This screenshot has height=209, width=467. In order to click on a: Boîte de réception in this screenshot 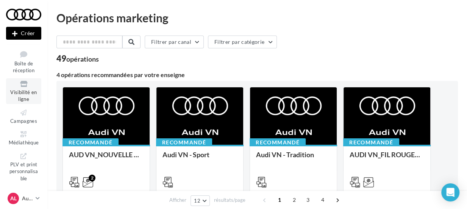, I will do `click(23, 61)`.